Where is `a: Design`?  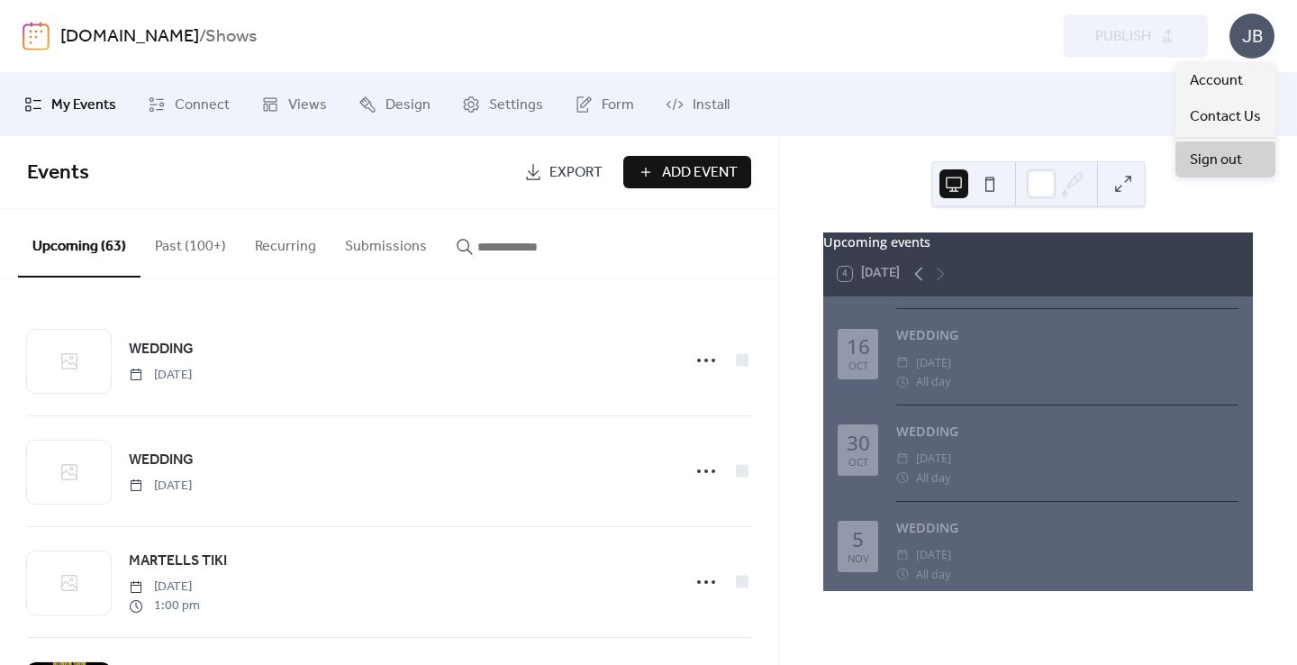
a: Design is located at coordinates (395, 105).